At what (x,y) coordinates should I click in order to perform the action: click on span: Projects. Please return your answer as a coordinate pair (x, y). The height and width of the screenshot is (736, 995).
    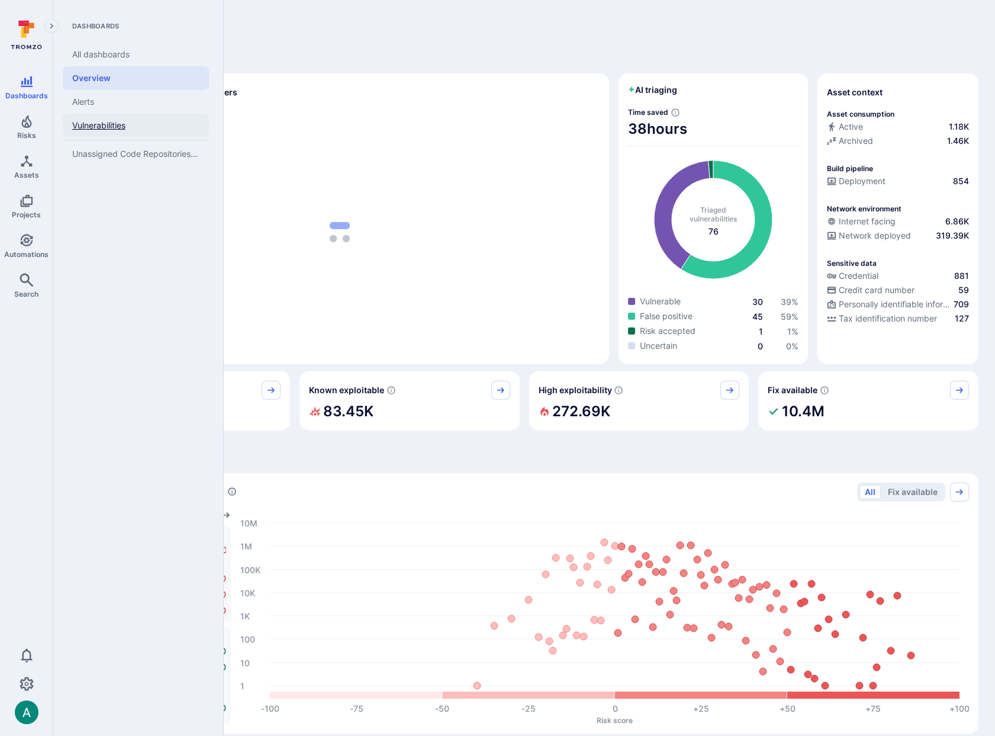
    Looking at the image, I should click on (26, 214).